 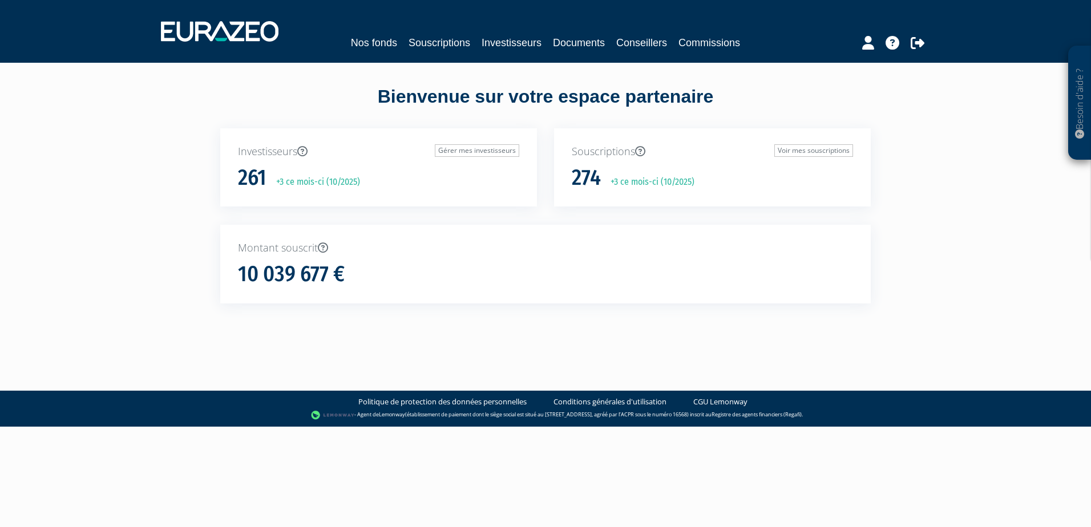 What do you see at coordinates (378, 152) in the screenshot?
I see `p: Investisseurs` at bounding box center [378, 152].